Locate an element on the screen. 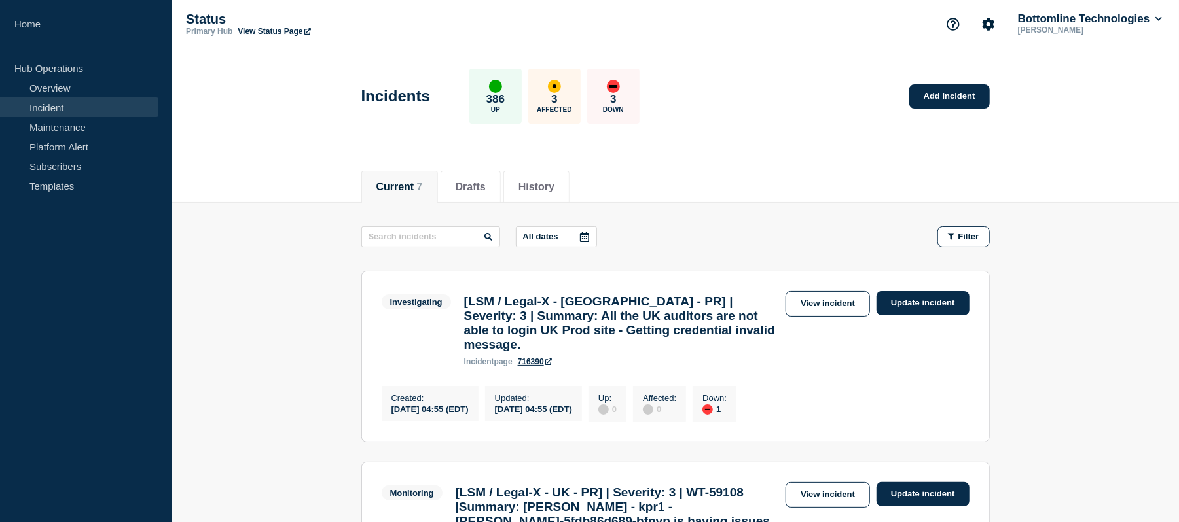 The width and height of the screenshot is (1179, 522). p: Primary Hub is located at coordinates (209, 31).